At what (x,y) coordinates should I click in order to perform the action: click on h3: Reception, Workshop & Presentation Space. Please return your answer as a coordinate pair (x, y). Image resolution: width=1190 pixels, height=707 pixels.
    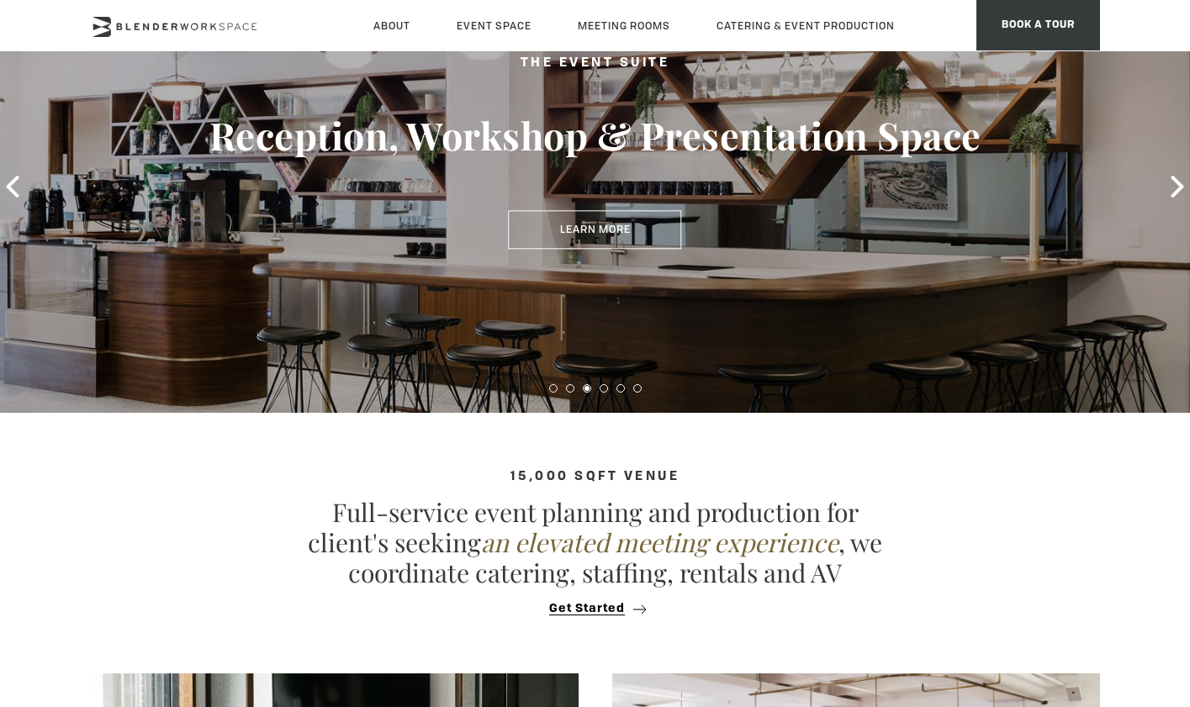
    Looking at the image, I should click on (595, 135).